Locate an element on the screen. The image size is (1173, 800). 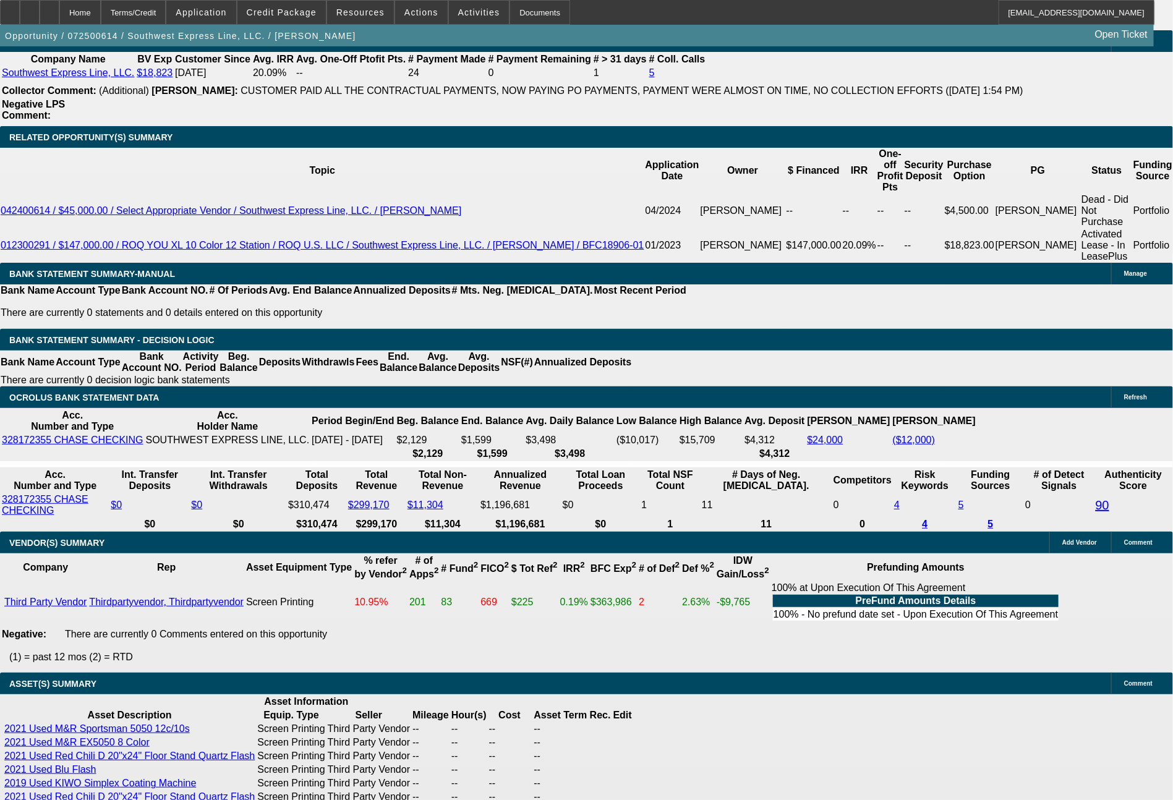
th: Annualized Revenue is located at coordinates (520, 480).